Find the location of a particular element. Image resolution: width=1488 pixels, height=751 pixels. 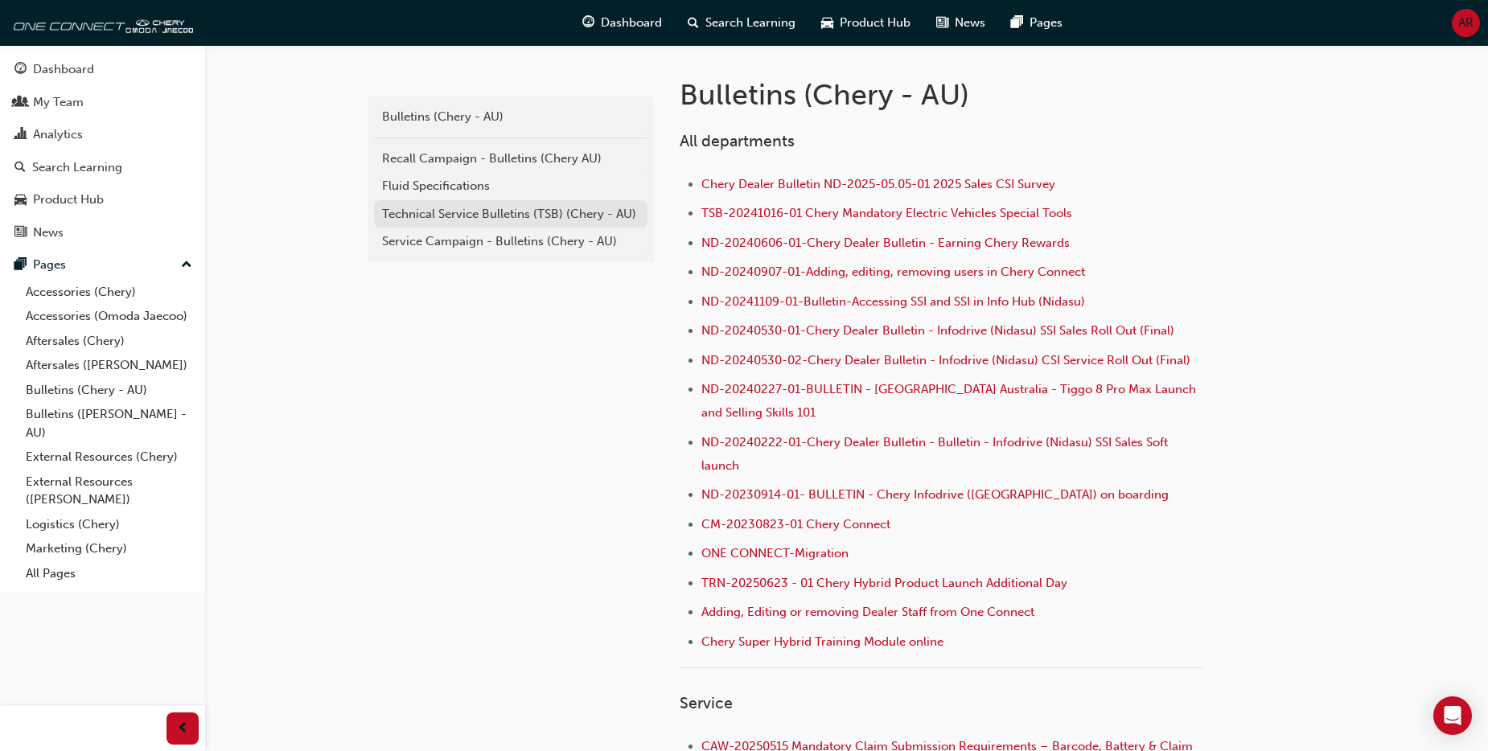

div: Bulletins (Chery - AU) is located at coordinates (511, 117).